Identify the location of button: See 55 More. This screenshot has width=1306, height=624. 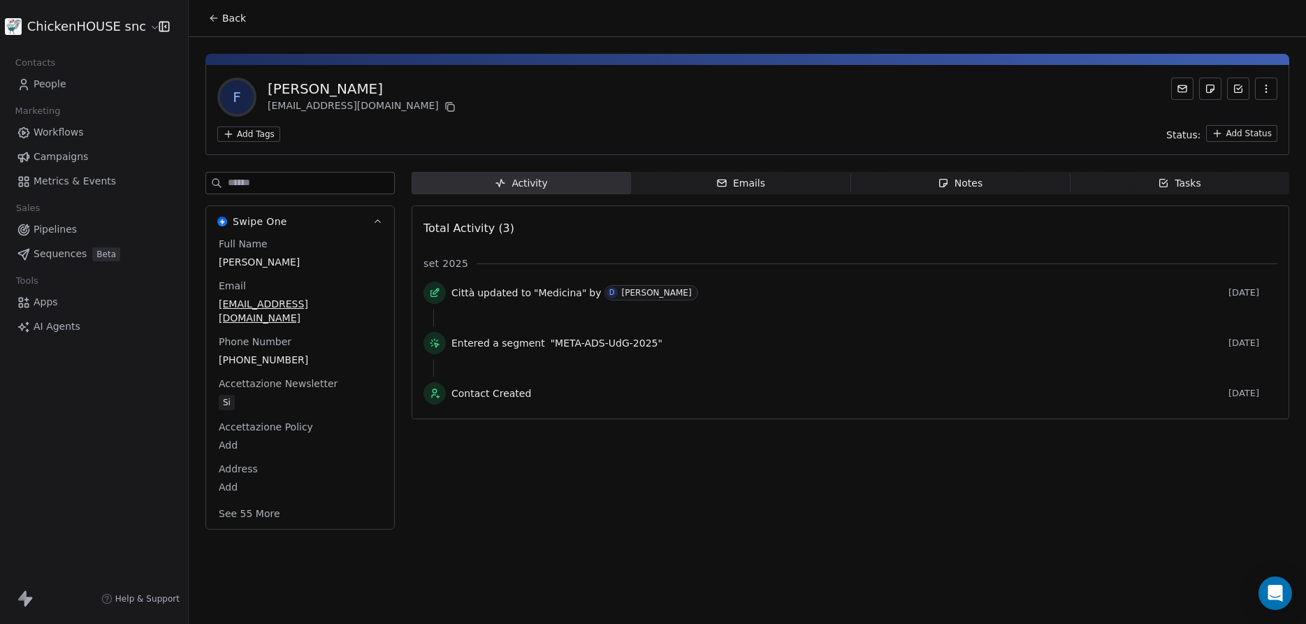
(249, 514).